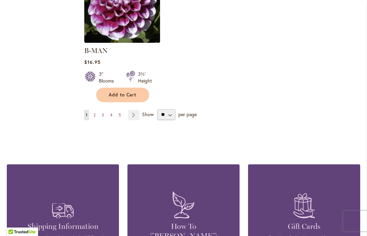 Image resolution: width=367 pixels, height=236 pixels. What do you see at coordinates (123, 95) in the screenshot?
I see `span: Add to Cart` at bounding box center [123, 95].